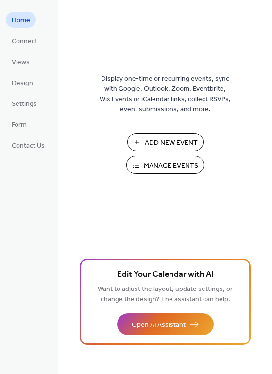 This screenshot has height=374, width=272. I want to click on span: Connect, so click(24, 41).